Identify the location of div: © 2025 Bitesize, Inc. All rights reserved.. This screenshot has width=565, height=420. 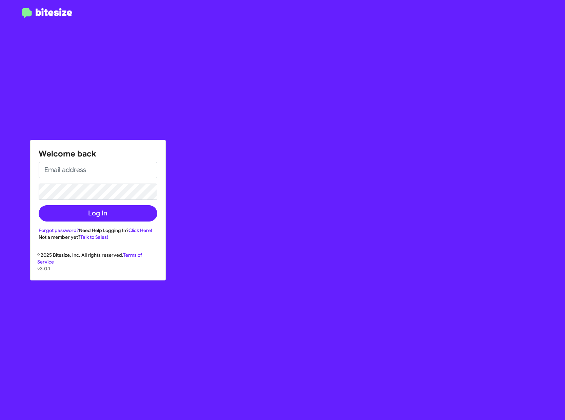
(98, 266).